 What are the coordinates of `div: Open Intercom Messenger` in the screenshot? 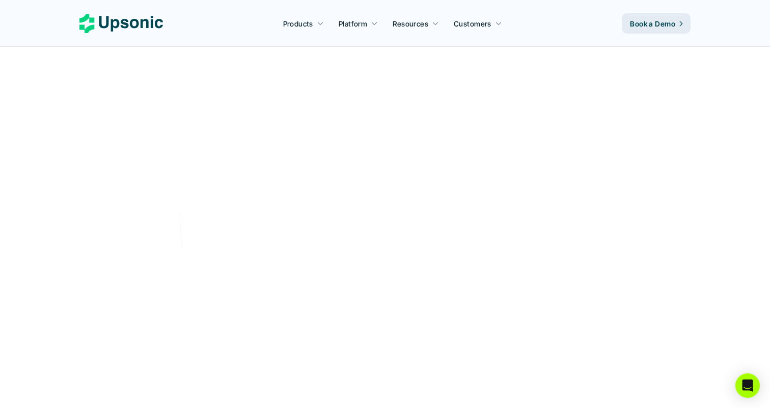 It's located at (748, 386).